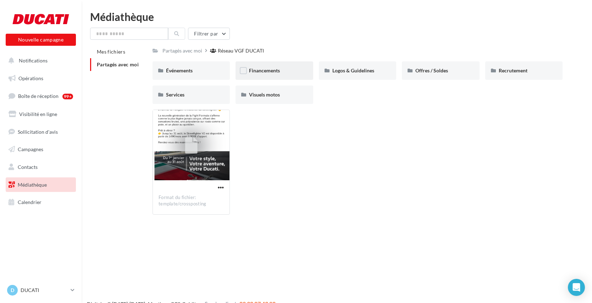  What do you see at coordinates (41, 202) in the screenshot?
I see `a: Calendrier` at bounding box center [41, 202].